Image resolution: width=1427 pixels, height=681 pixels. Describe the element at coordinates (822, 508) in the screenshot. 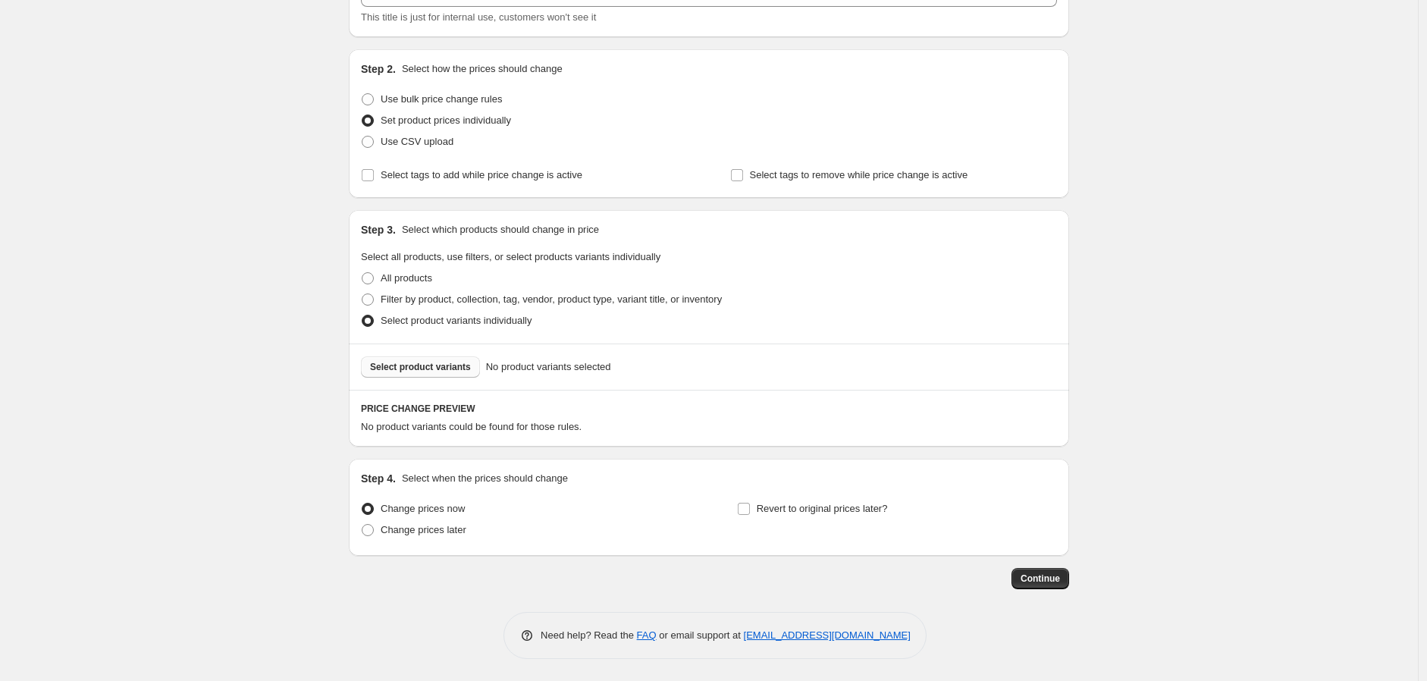

I see `span: Revert to original prices later?` at that location.